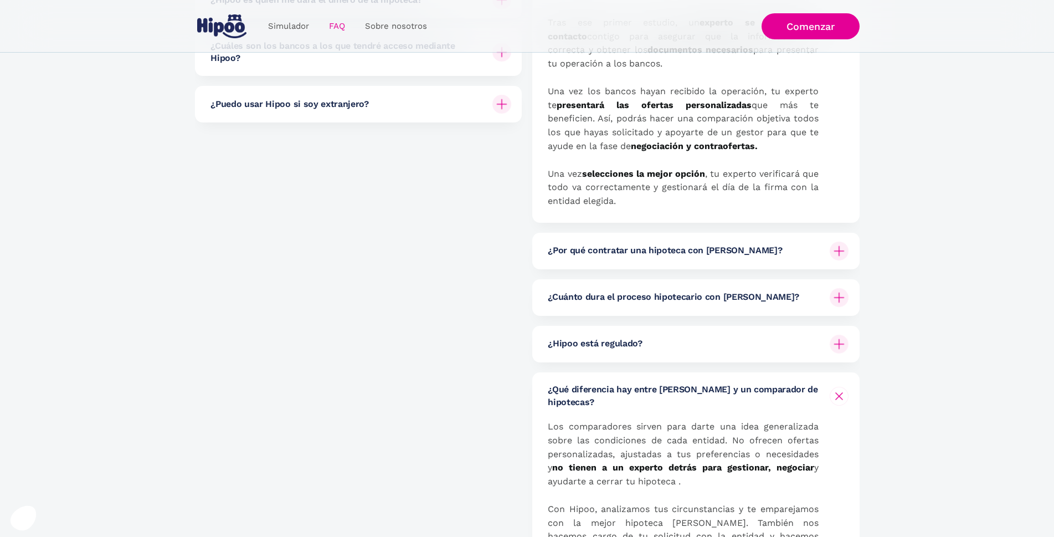 This screenshot has width=1054, height=537. What do you see at coordinates (337, 26) in the screenshot?
I see `a: FAQ` at bounding box center [337, 26].